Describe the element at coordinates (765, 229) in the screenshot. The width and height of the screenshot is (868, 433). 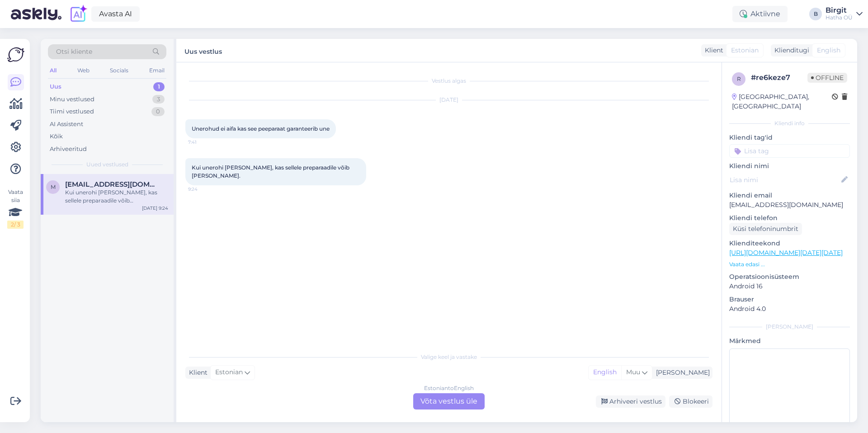
I see `div: Küsi telefoninumbrit` at that location.